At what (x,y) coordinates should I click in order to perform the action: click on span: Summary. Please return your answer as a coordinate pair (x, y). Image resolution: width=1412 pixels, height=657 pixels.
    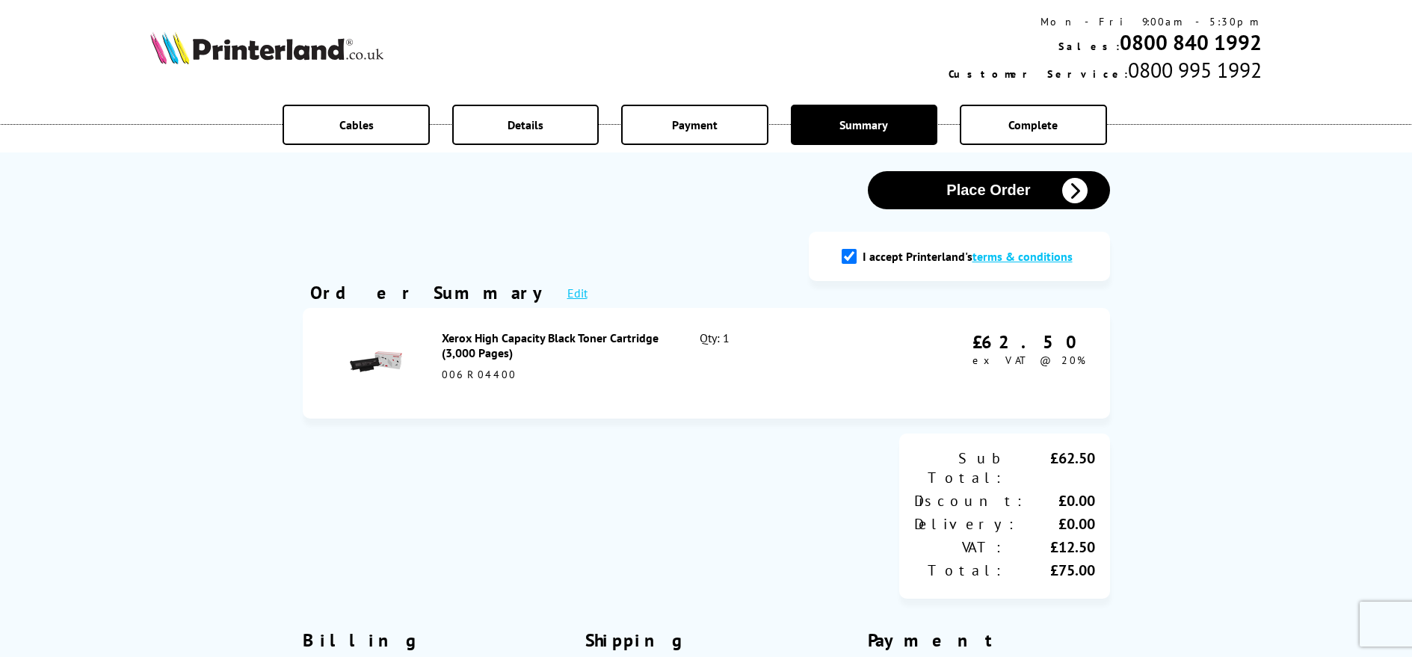
    Looking at the image, I should click on (863, 125).